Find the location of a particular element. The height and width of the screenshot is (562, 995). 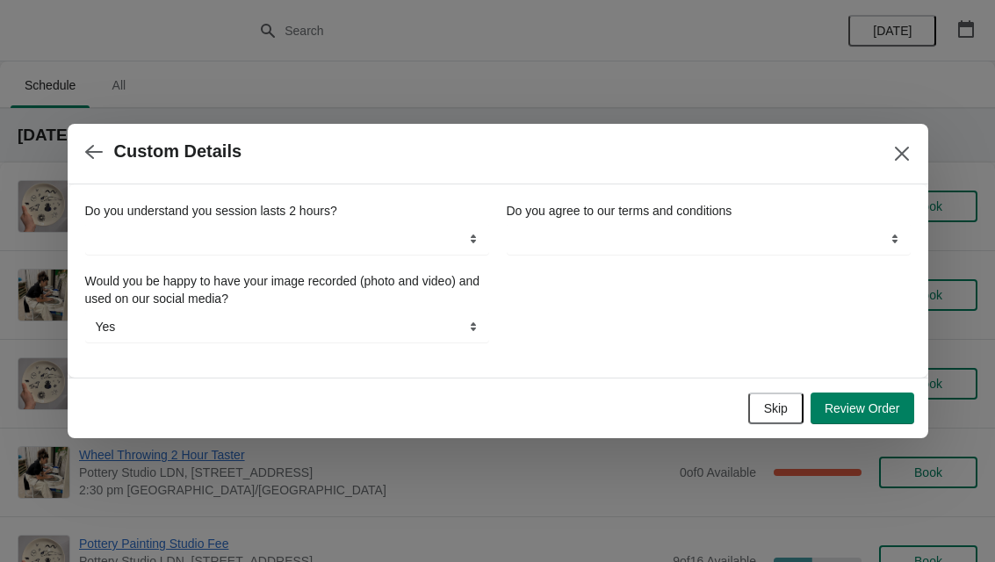

label: Do you agree to our terms and conditions is located at coordinates (619, 211).